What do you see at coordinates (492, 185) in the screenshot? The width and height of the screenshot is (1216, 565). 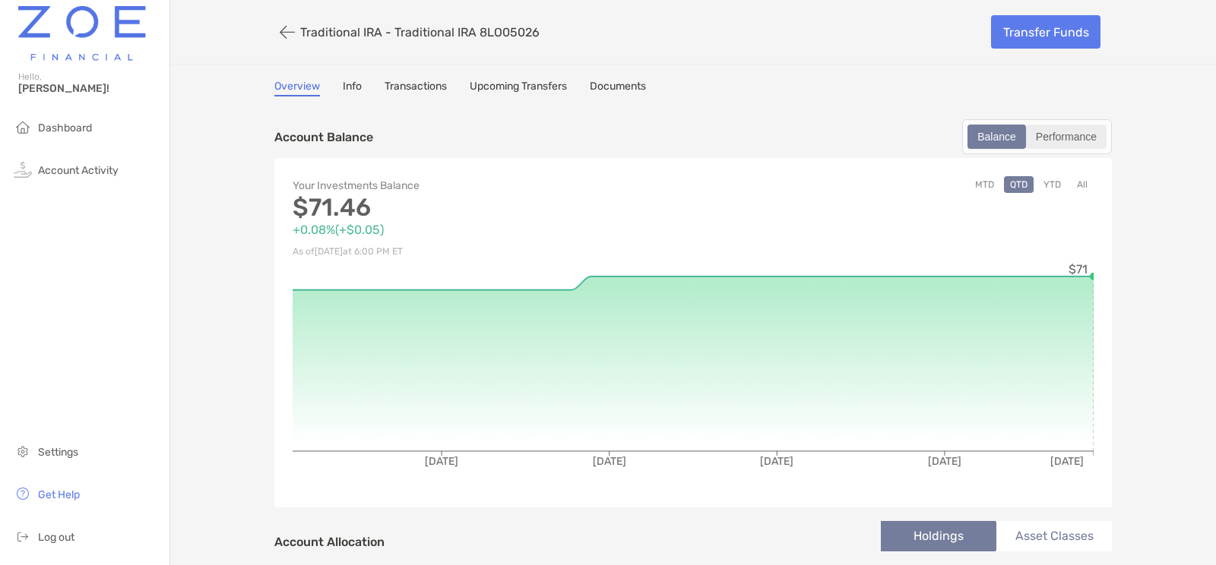 I see `p: Your Investments Balance` at bounding box center [492, 185].